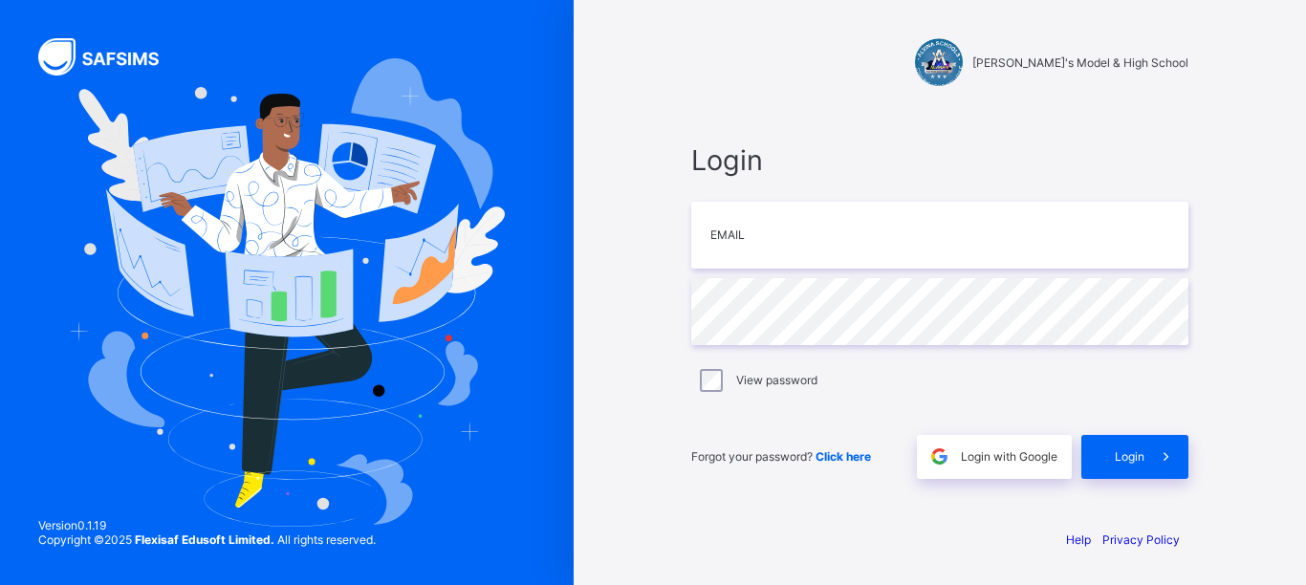 This screenshot has height=585, width=1306. I want to click on a: Privacy Policy, so click(1141, 539).